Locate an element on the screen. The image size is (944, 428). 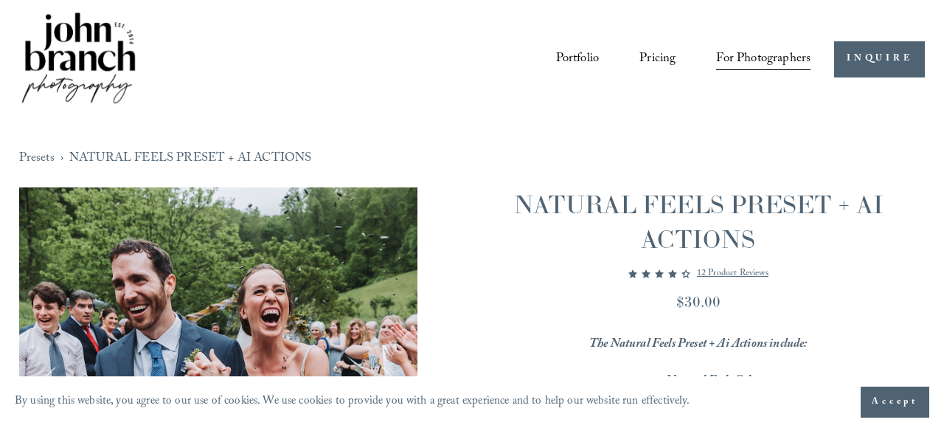
a: Presets is located at coordinates (37, 159).